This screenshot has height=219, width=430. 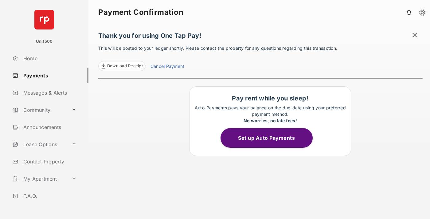 What do you see at coordinates (270, 138) in the screenshot?
I see `a: Set up Auto Payments` at bounding box center [270, 138].